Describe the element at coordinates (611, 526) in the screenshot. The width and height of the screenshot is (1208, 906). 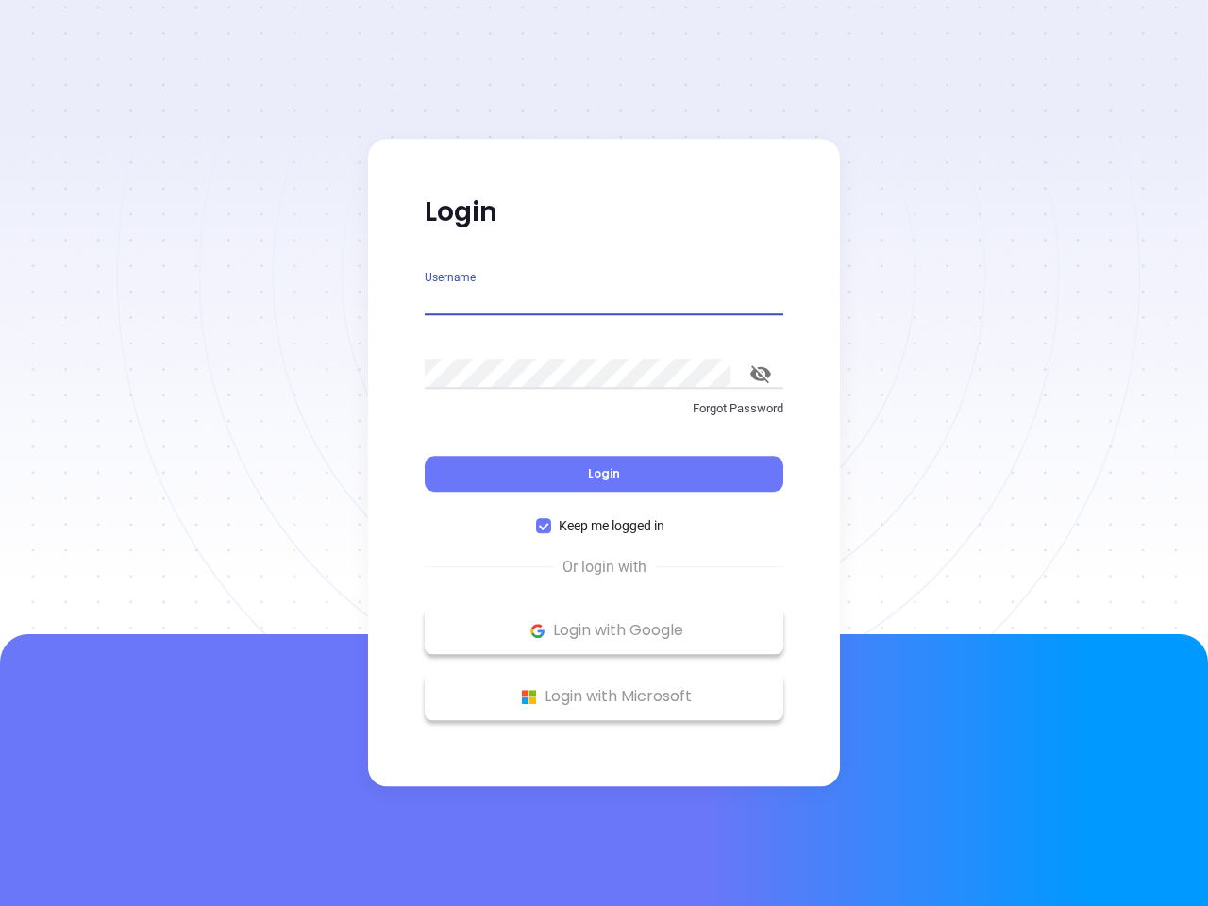
I see `span: Keep me logged in` at that location.